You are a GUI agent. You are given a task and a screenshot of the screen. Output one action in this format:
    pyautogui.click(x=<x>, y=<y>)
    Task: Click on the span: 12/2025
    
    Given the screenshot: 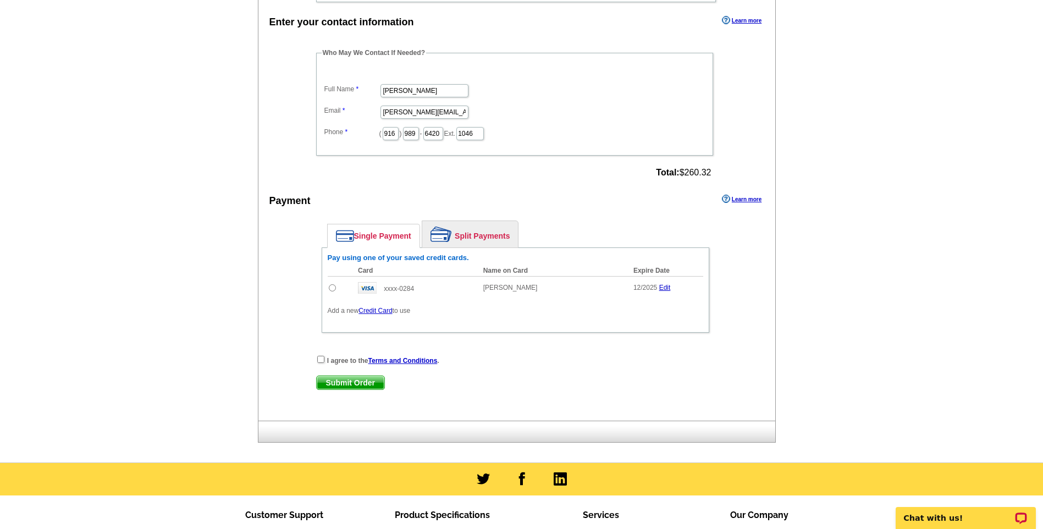 What is the action you would take?
    pyautogui.click(x=645, y=287)
    